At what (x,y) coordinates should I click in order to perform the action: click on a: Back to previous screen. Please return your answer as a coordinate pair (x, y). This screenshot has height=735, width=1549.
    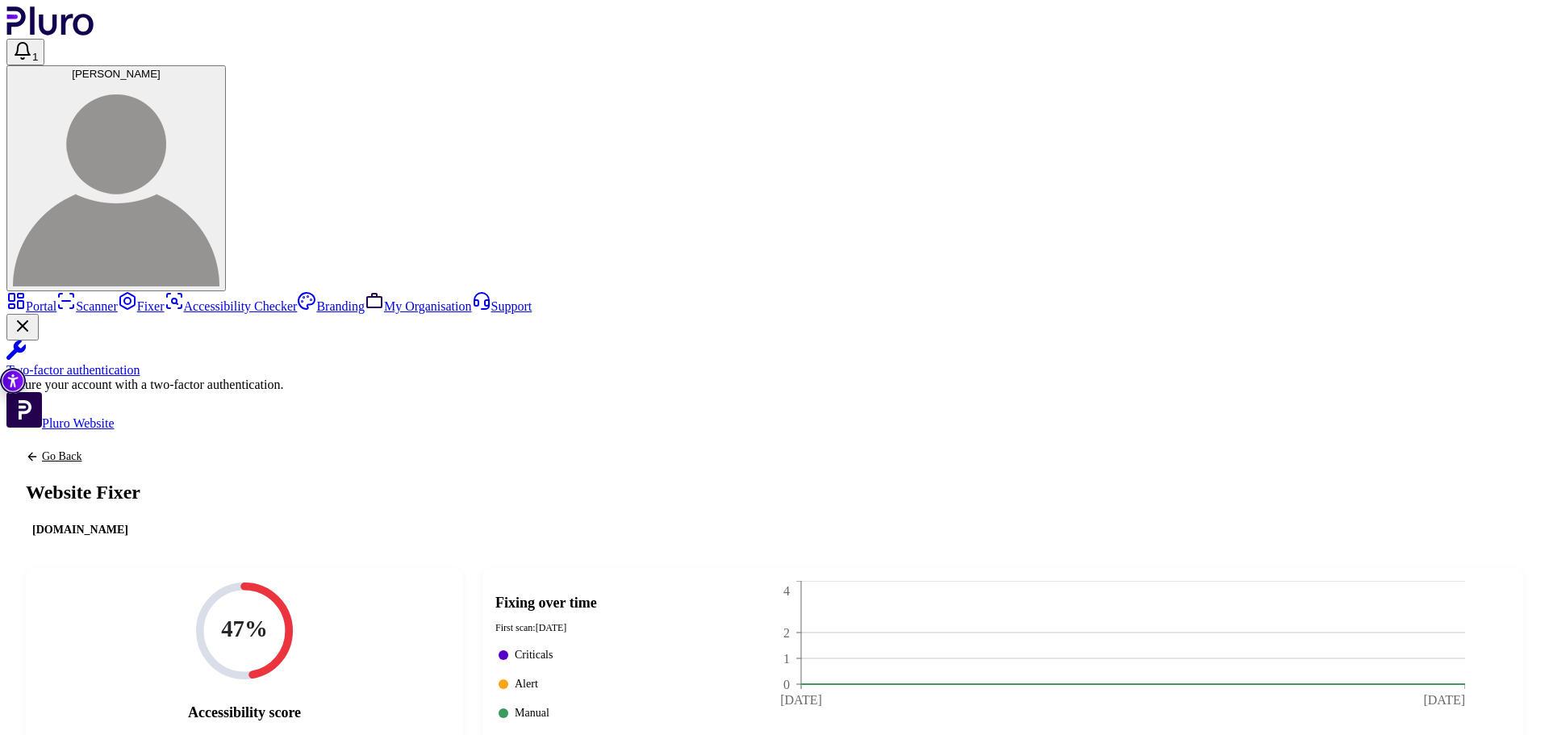
    Looking at the image, I should click on (83, 457).